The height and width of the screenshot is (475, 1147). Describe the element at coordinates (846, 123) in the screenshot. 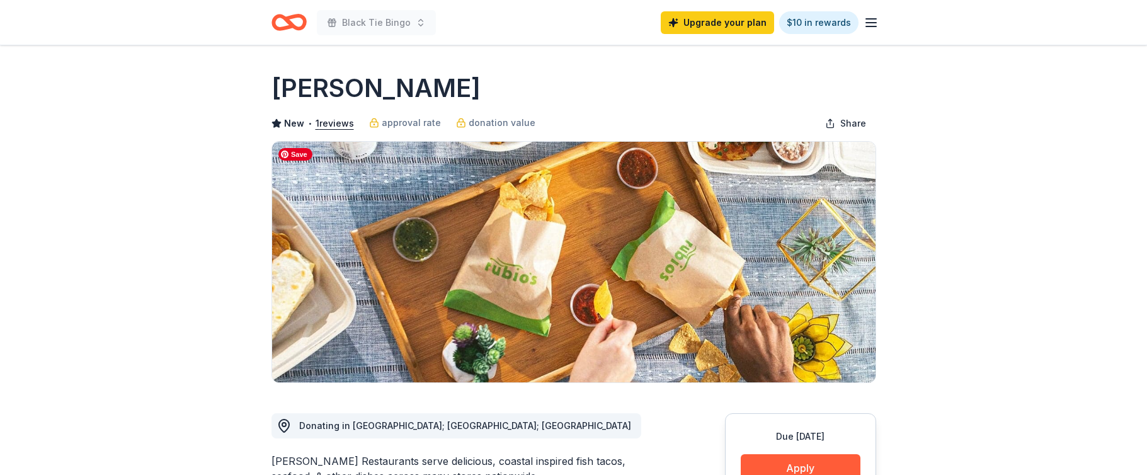

I see `button: Share` at that location.